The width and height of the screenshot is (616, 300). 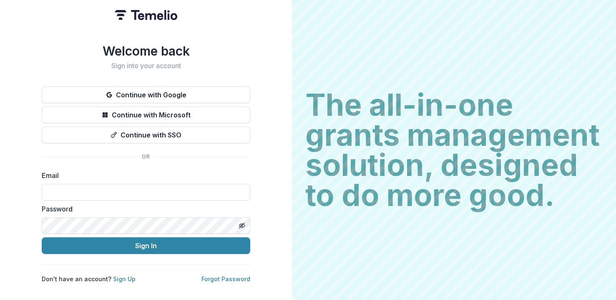 What do you see at coordinates (144, 209) in the screenshot?
I see `label: Password` at bounding box center [144, 209].